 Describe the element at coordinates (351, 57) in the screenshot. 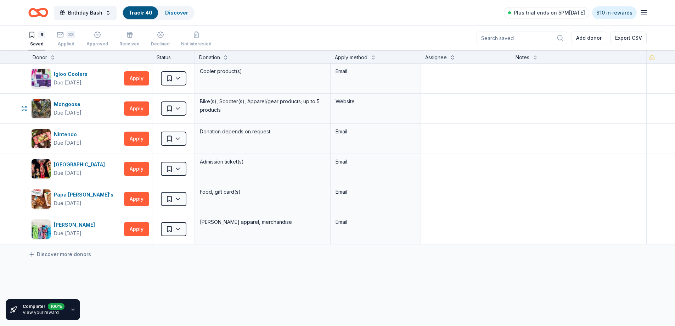

I see `div: Apply method` at that location.